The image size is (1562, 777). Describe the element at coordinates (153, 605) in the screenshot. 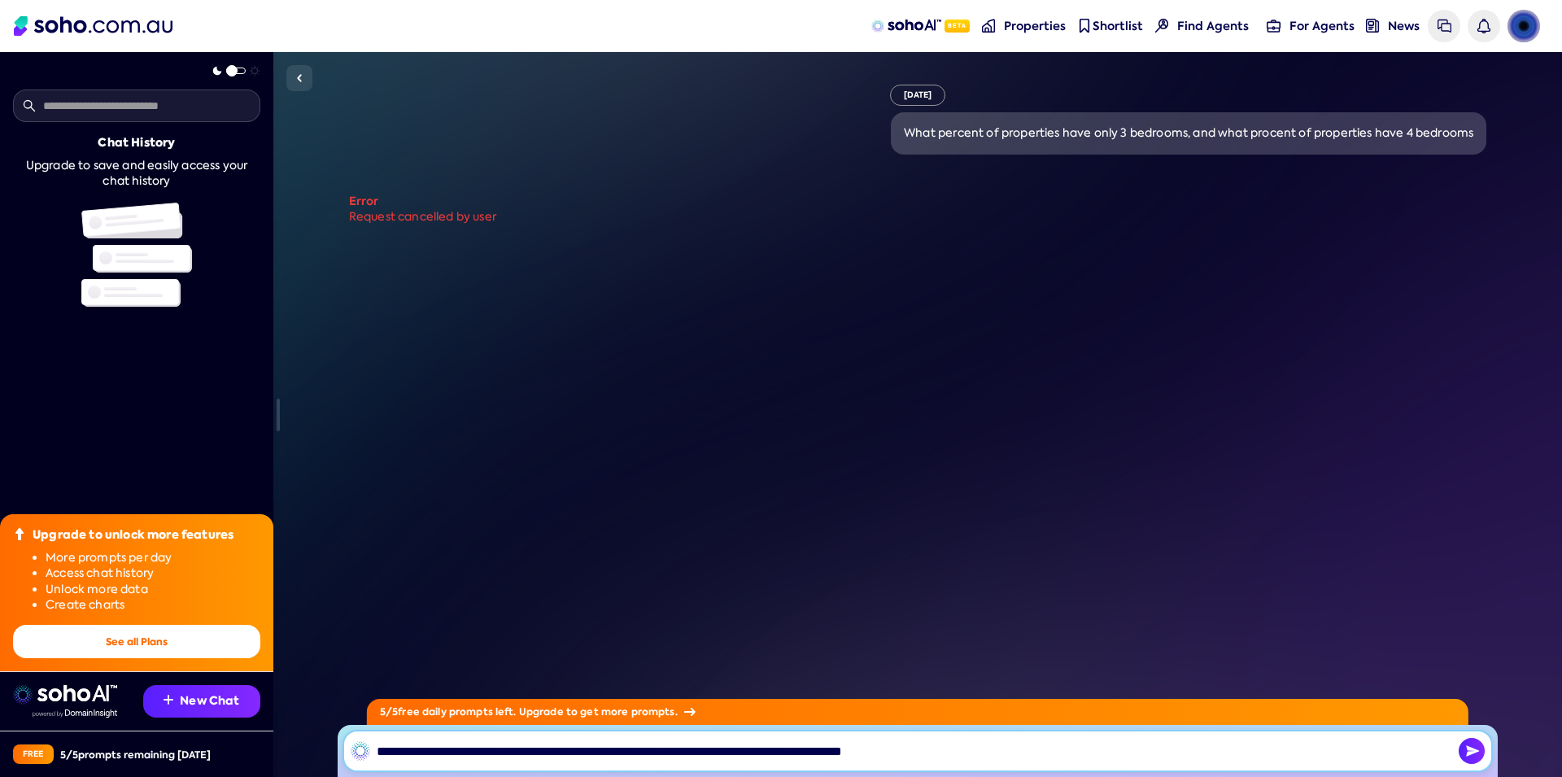

I see `li: Create charts` at that location.